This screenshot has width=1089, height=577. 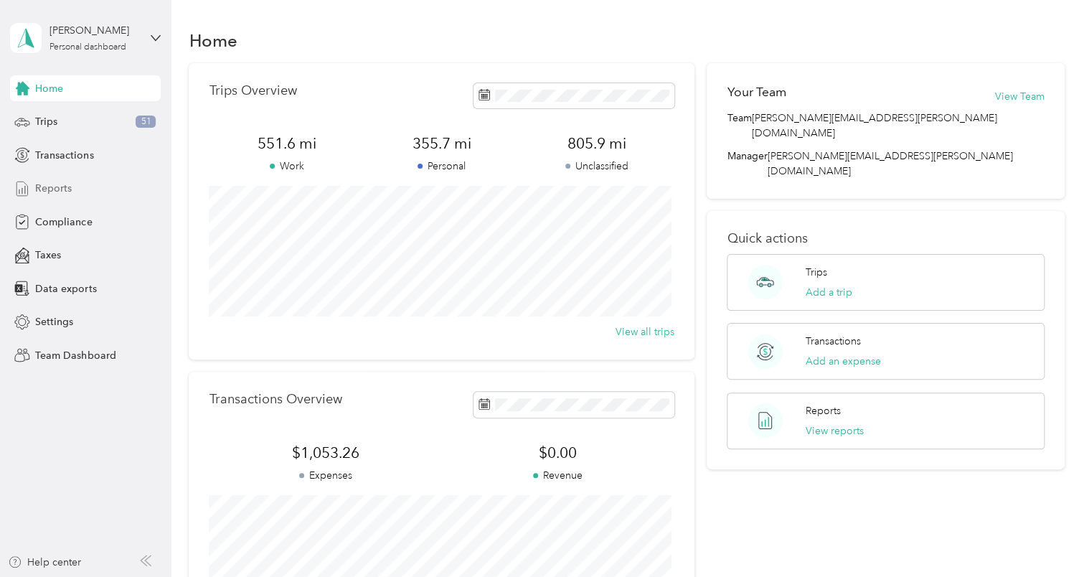 What do you see at coordinates (843, 361) in the screenshot?
I see `button: Add an expense` at bounding box center [843, 361].